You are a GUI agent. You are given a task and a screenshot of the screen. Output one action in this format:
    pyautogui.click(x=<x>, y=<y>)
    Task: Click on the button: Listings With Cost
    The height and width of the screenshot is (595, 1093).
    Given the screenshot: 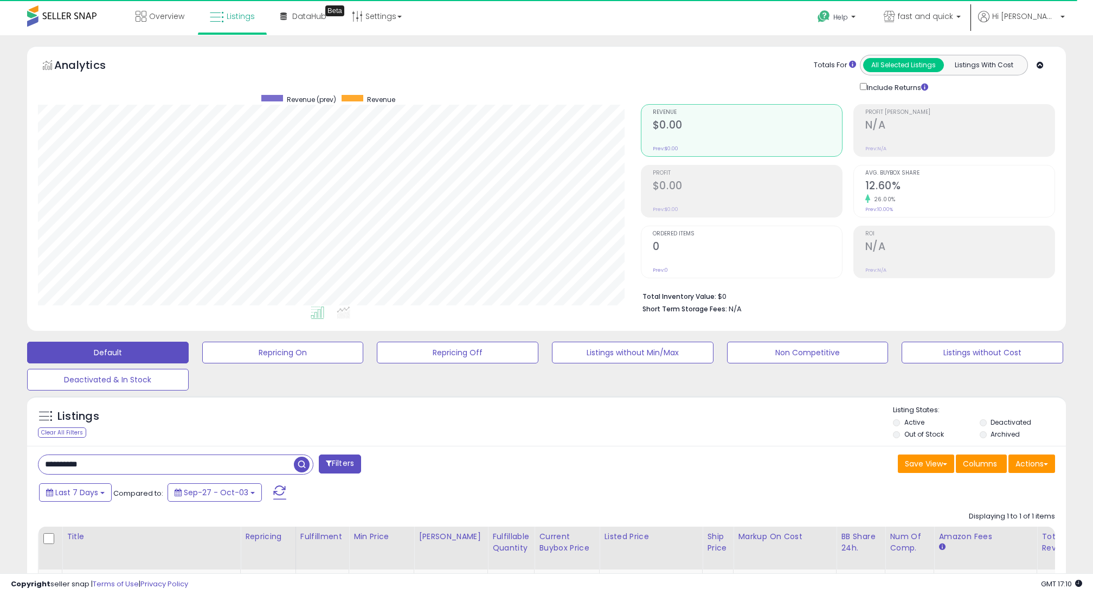 What is the action you would take?
    pyautogui.click(x=984, y=65)
    